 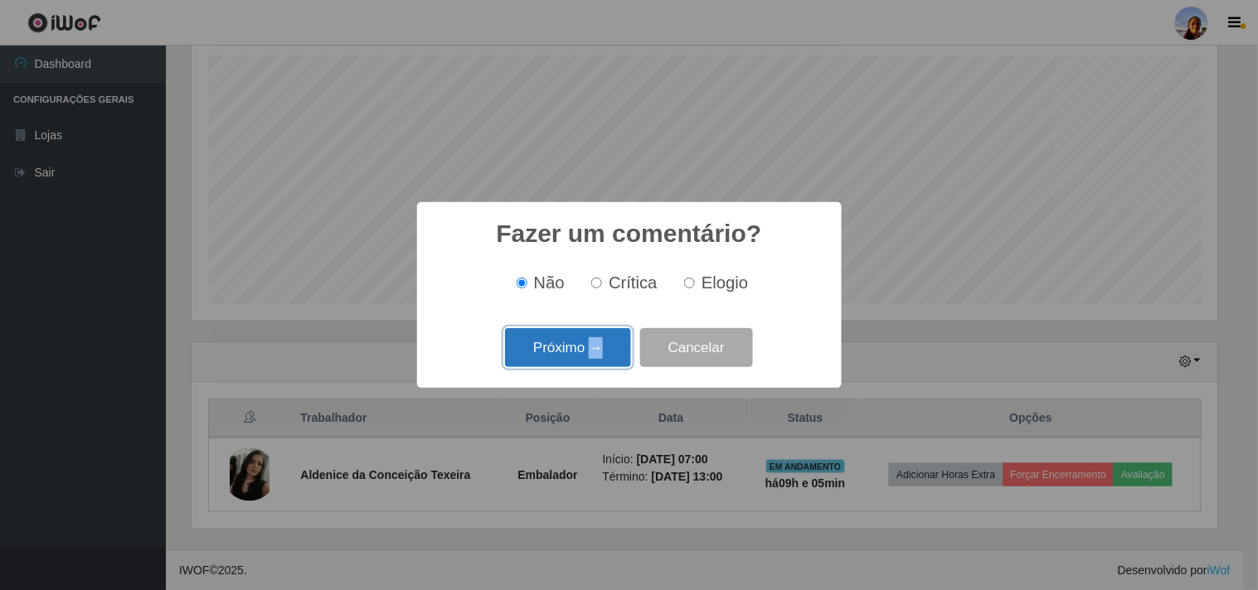 What do you see at coordinates (628, 234) in the screenshot?
I see `h2: Fazer um comentário?` at bounding box center [628, 234].